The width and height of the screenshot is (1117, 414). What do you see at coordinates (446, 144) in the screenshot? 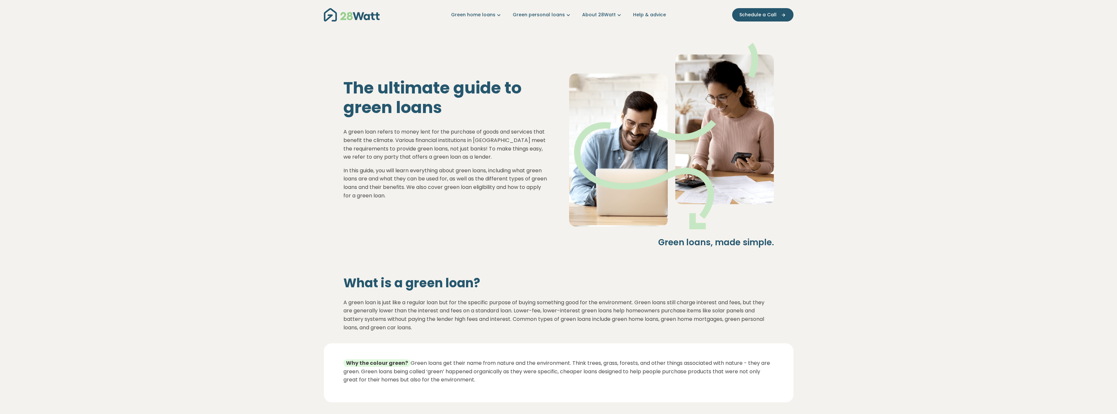
I see `p: A green loan refers to money lent for the purchase of goods and services that benefit the climate...` at bounding box center [446, 144].